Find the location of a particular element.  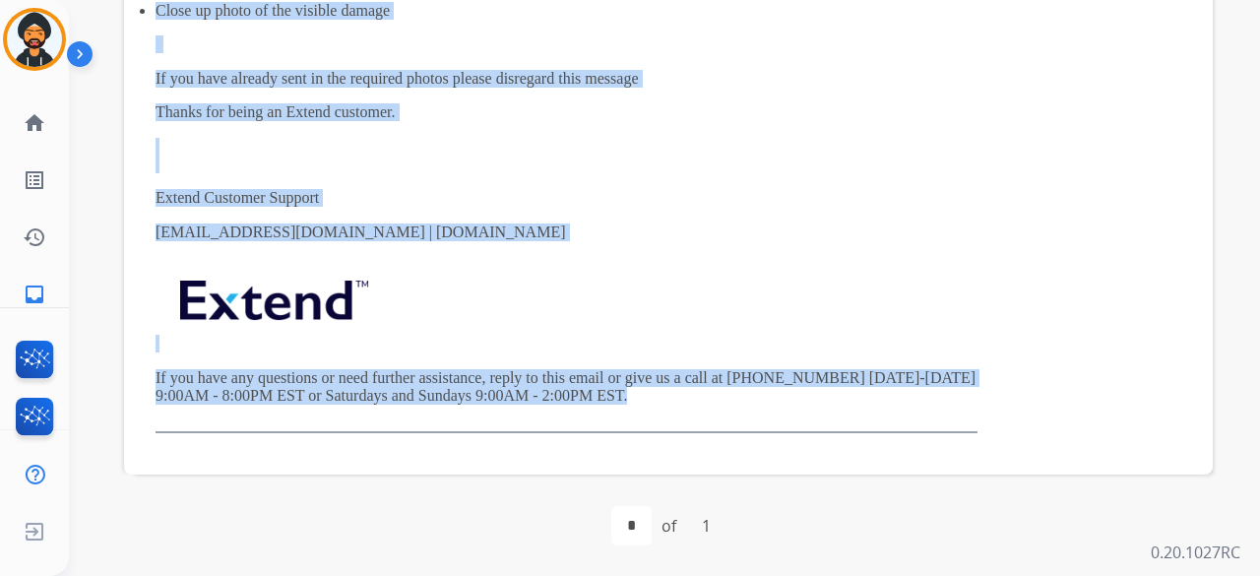

mat-icon: inbox is located at coordinates (34, 294).